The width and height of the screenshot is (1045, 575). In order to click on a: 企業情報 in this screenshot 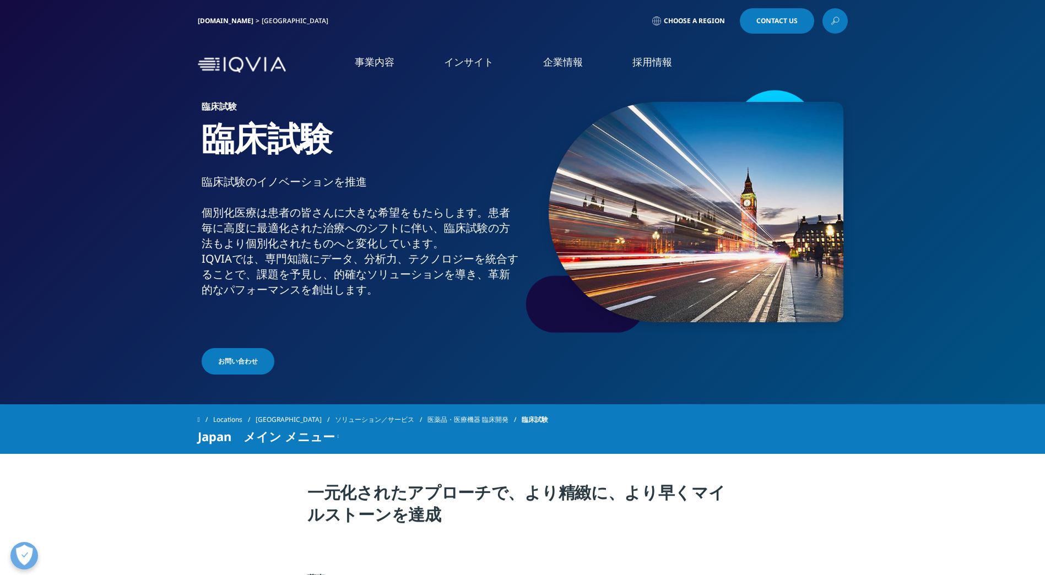, I will do `click(563, 62)`.